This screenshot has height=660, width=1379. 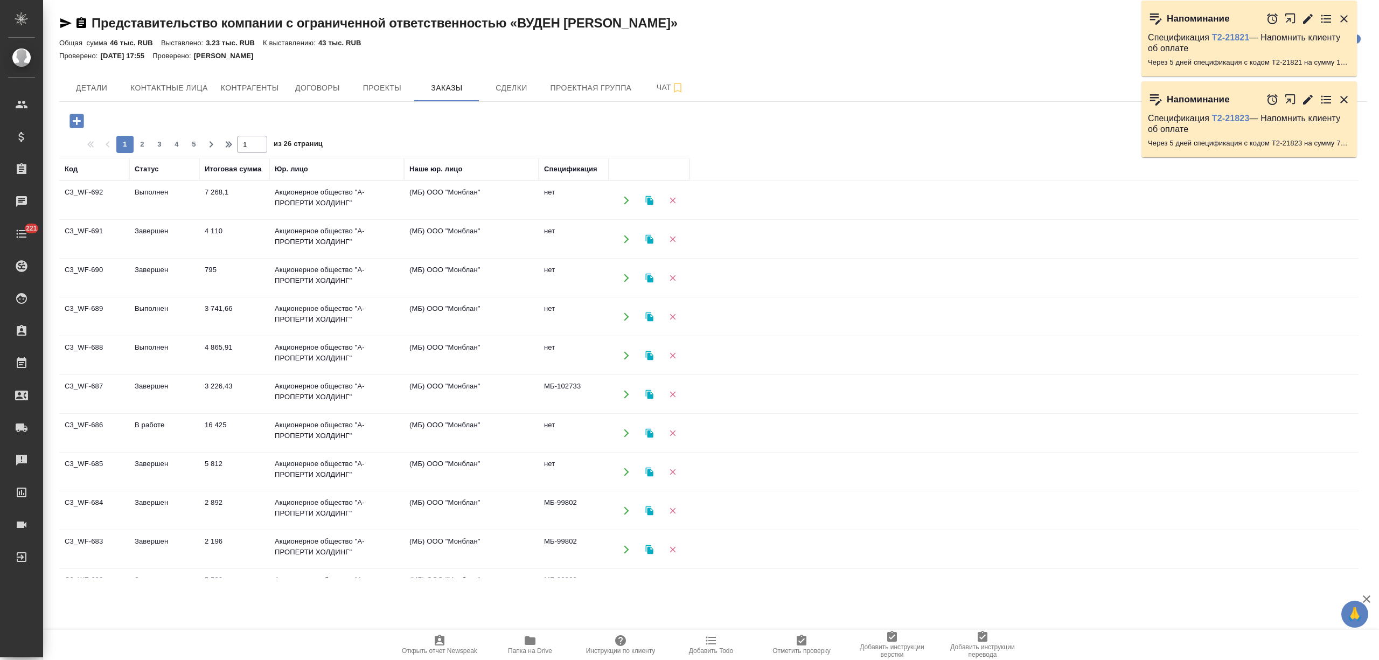 I want to click on p: 3.23 тыс. RUB, so click(x=234, y=43).